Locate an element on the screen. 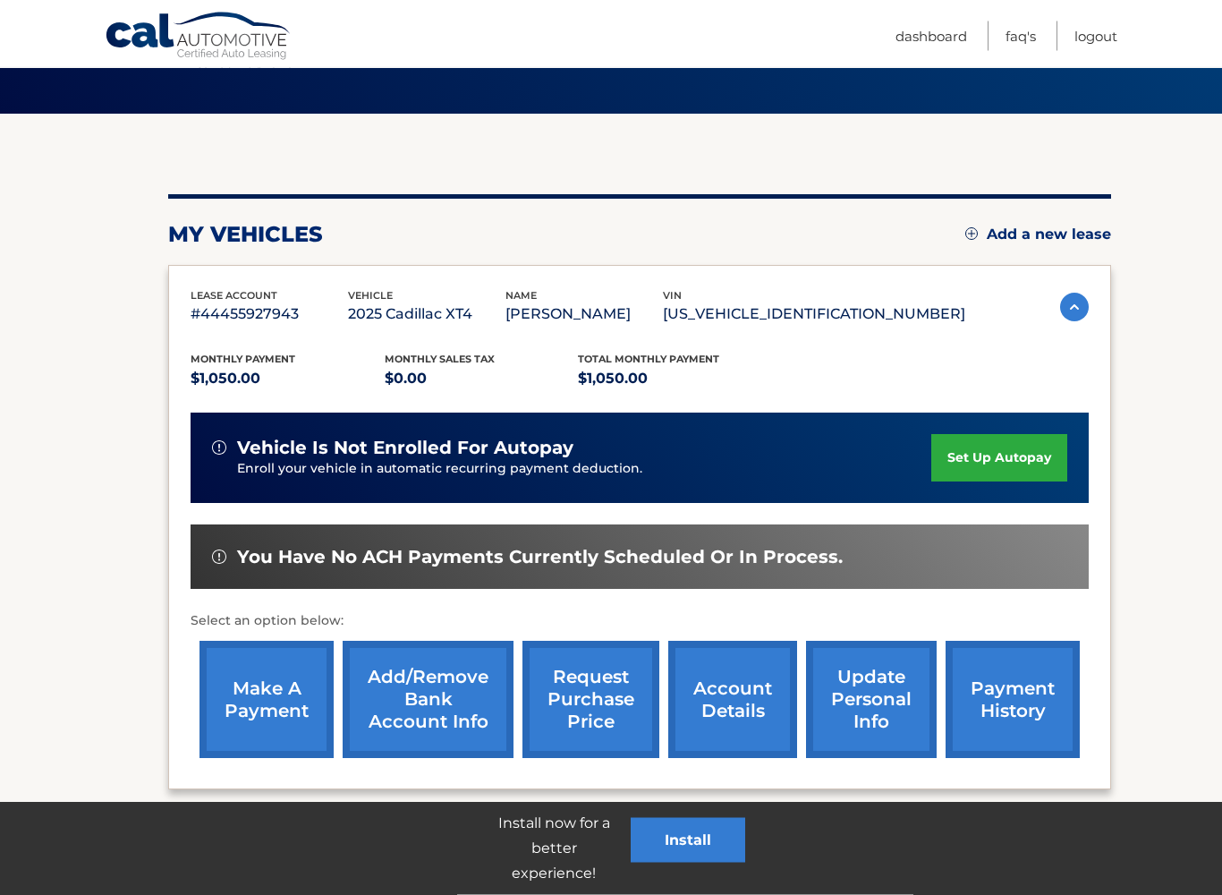 Image resolution: width=1222 pixels, height=895 pixels. button: Install is located at coordinates (688, 840).